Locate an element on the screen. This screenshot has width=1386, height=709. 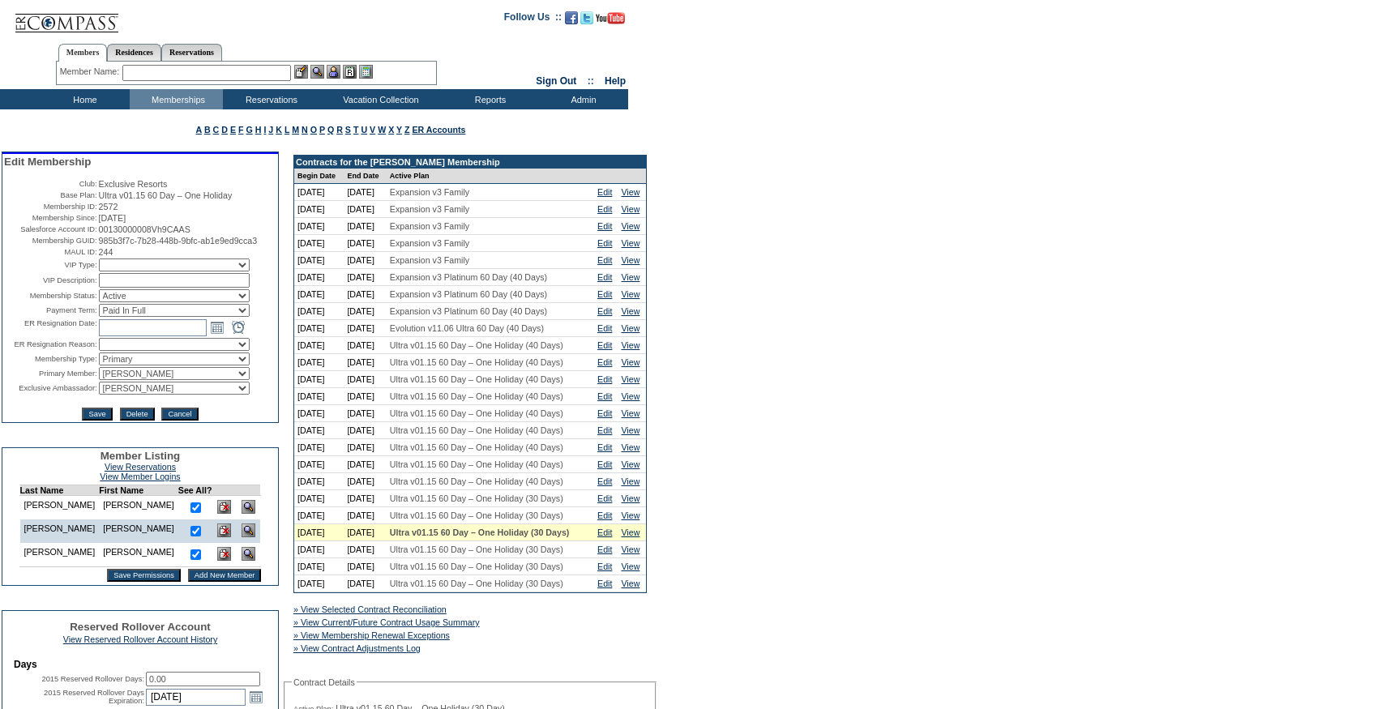
span: Edit Membership is located at coordinates (47, 161).